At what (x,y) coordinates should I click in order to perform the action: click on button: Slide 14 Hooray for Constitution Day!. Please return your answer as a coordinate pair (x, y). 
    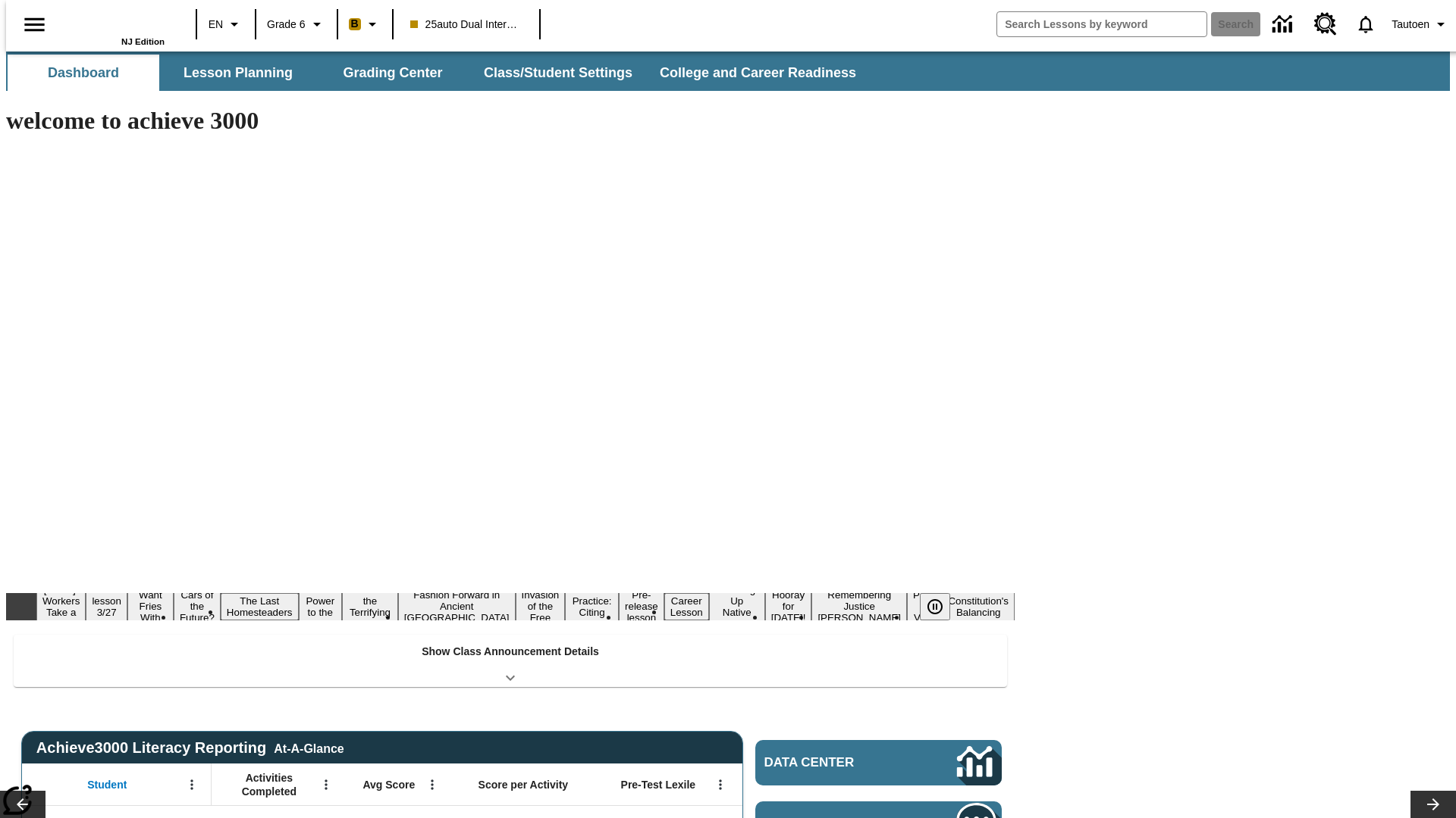
    Looking at the image, I should click on (788, 606).